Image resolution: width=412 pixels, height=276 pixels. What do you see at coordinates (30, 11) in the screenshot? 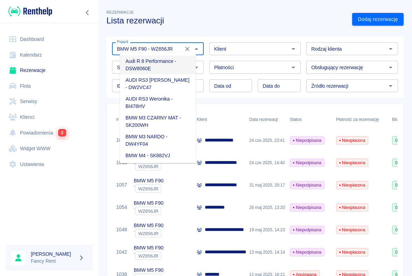
I see `img: Renthelp logo` at bounding box center [30, 11].